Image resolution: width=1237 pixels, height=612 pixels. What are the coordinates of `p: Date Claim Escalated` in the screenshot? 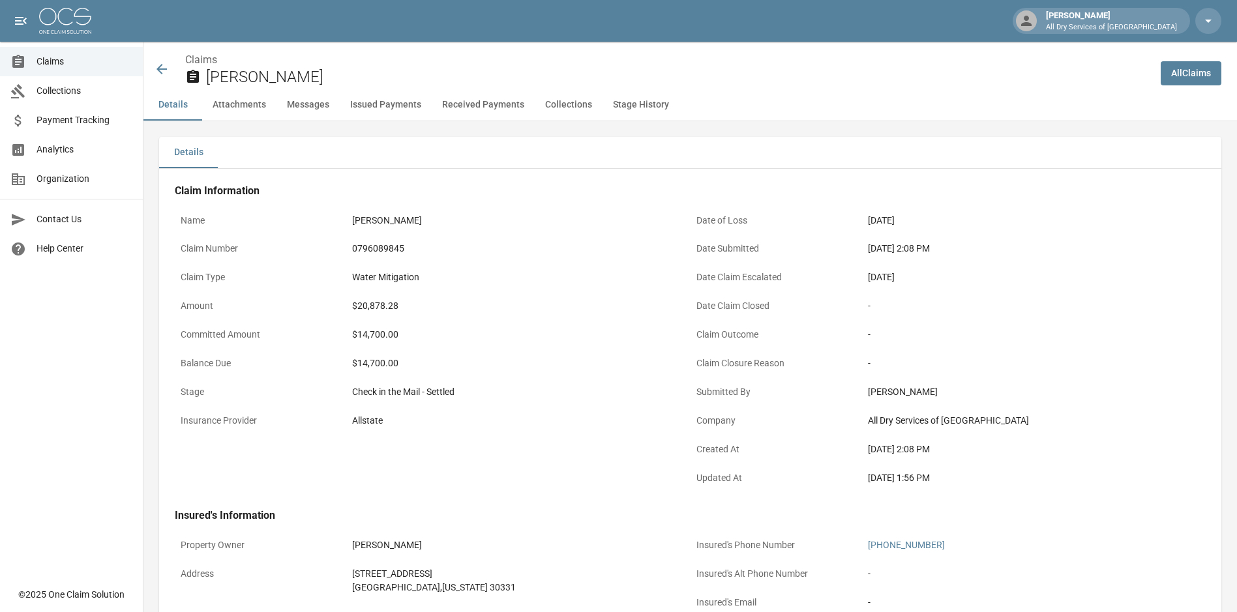 It's located at (776, 277).